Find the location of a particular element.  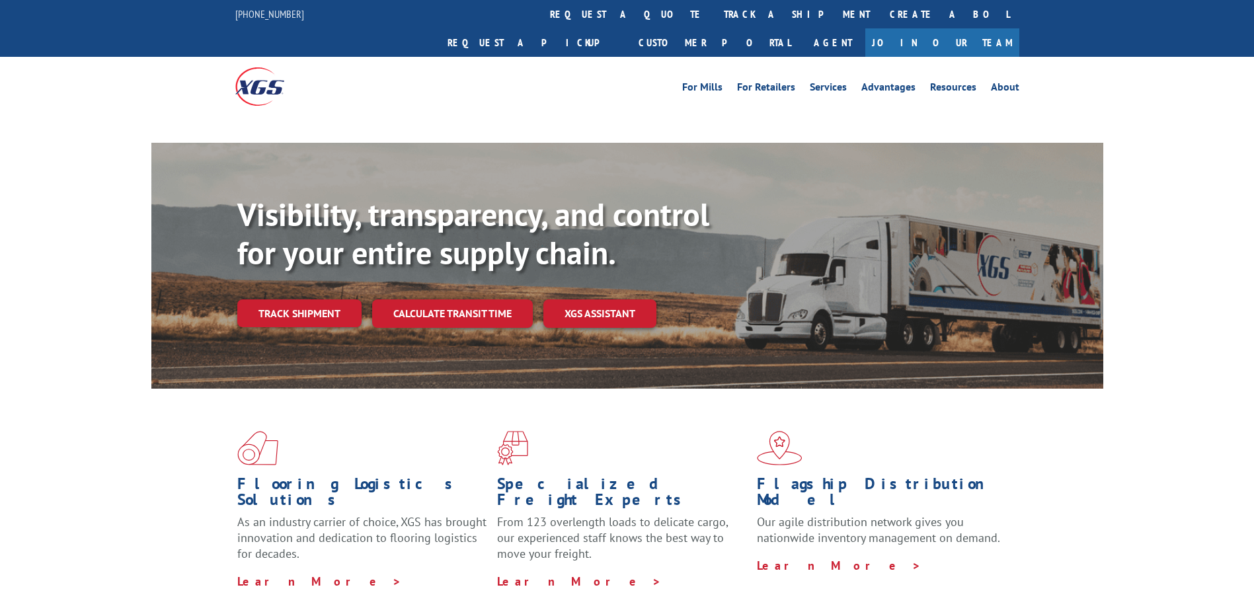

img: xgs-icon-focused-on-flooring-red is located at coordinates (512, 448).